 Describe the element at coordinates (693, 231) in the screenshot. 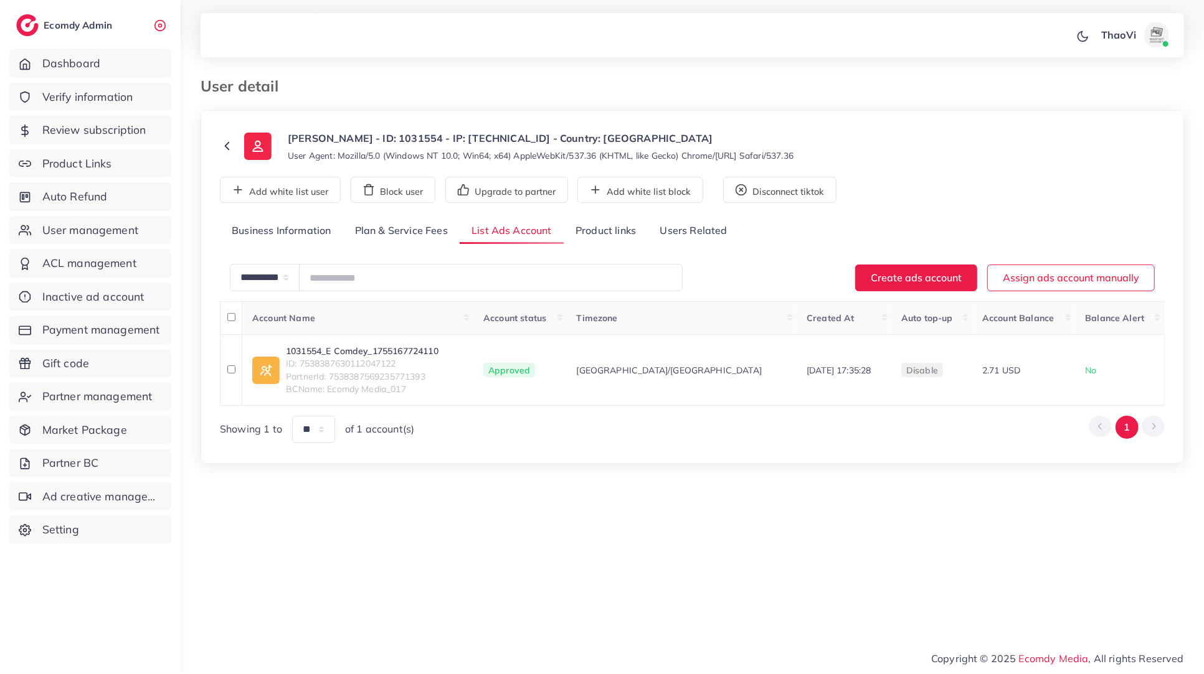

I see `a: Users Related` at that location.